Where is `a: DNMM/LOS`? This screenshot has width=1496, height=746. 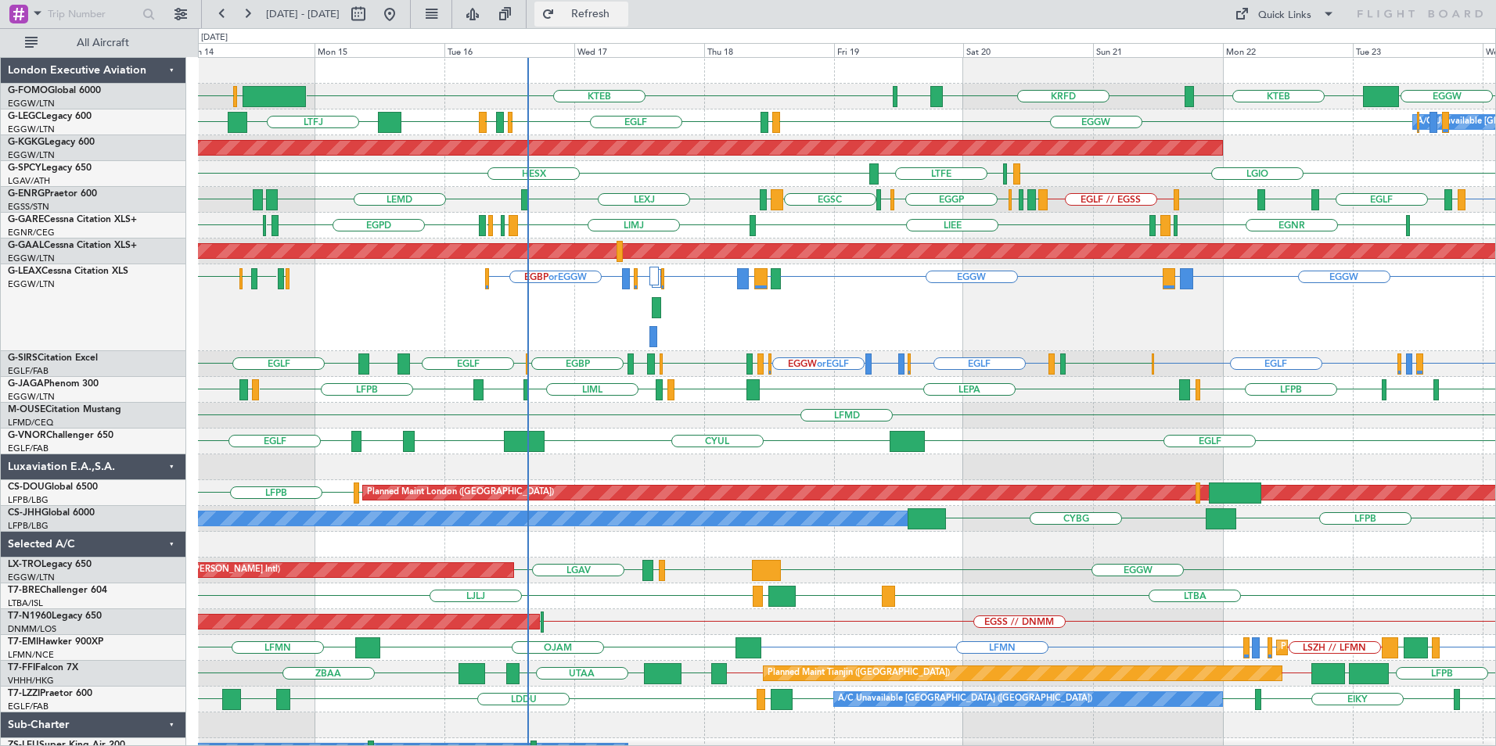 a: DNMM/LOS is located at coordinates (32, 629).